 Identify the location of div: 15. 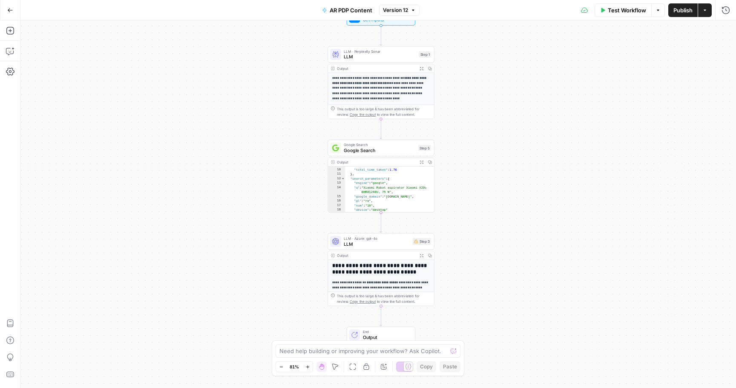
(337, 196).